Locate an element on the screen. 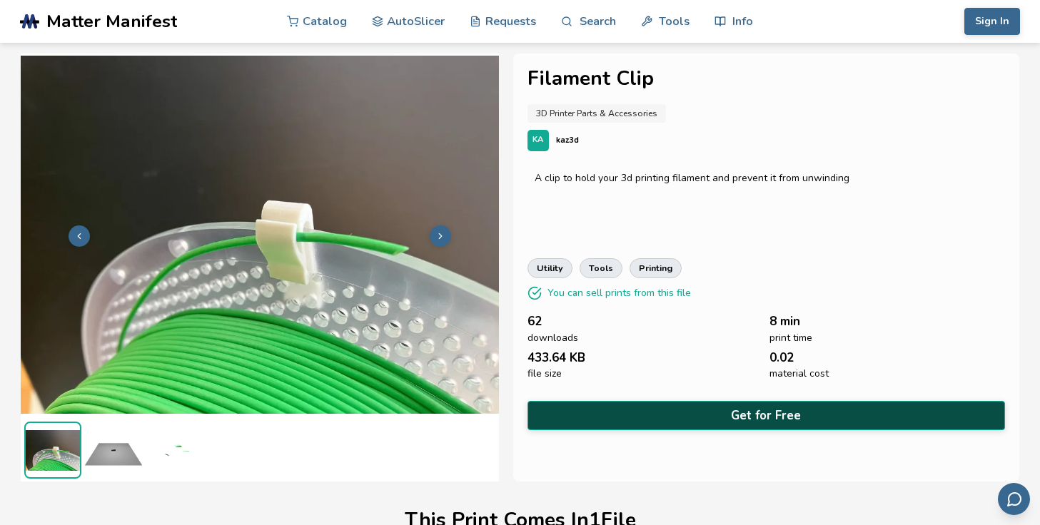 This screenshot has height=525, width=1040. span: 433.64 KB is located at coordinates (556, 358).